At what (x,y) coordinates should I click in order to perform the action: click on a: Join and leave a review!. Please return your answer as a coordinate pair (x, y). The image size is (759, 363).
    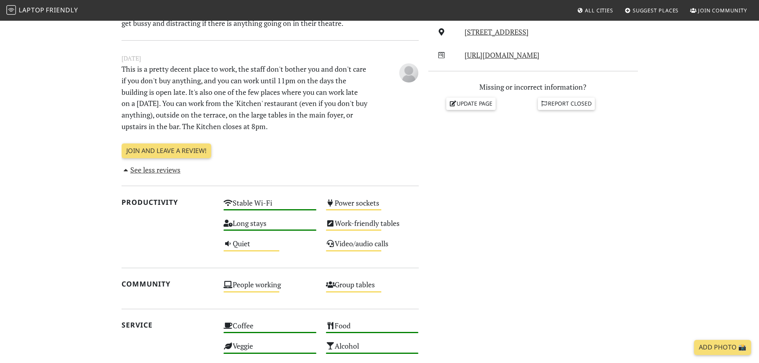
    Looking at the image, I should click on (166, 151).